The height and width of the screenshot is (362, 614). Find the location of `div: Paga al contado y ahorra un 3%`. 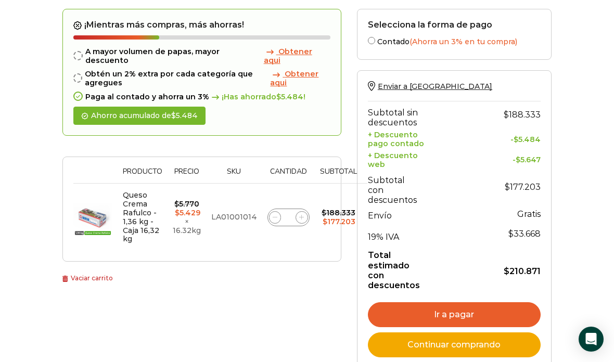

div: Paga al contado y ahorra un 3% is located at coordinates (202, 97).